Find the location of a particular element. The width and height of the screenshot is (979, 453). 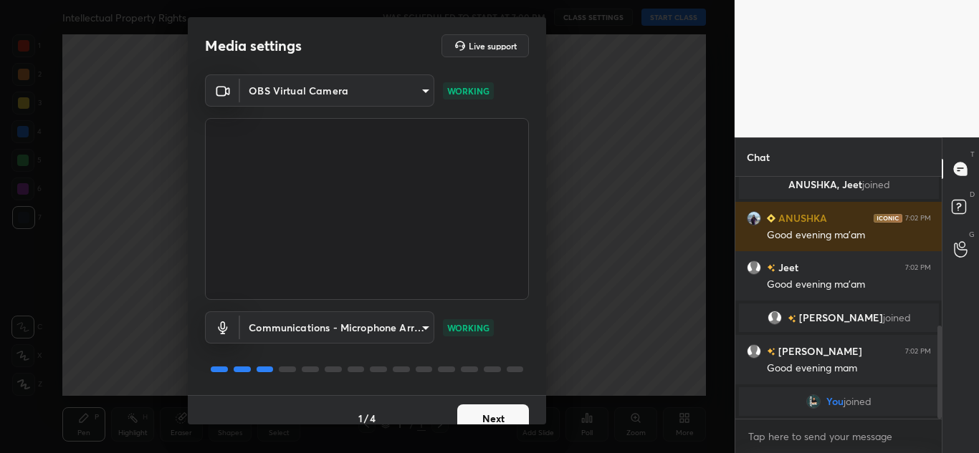

p: D is located at coordinates (971, 194).